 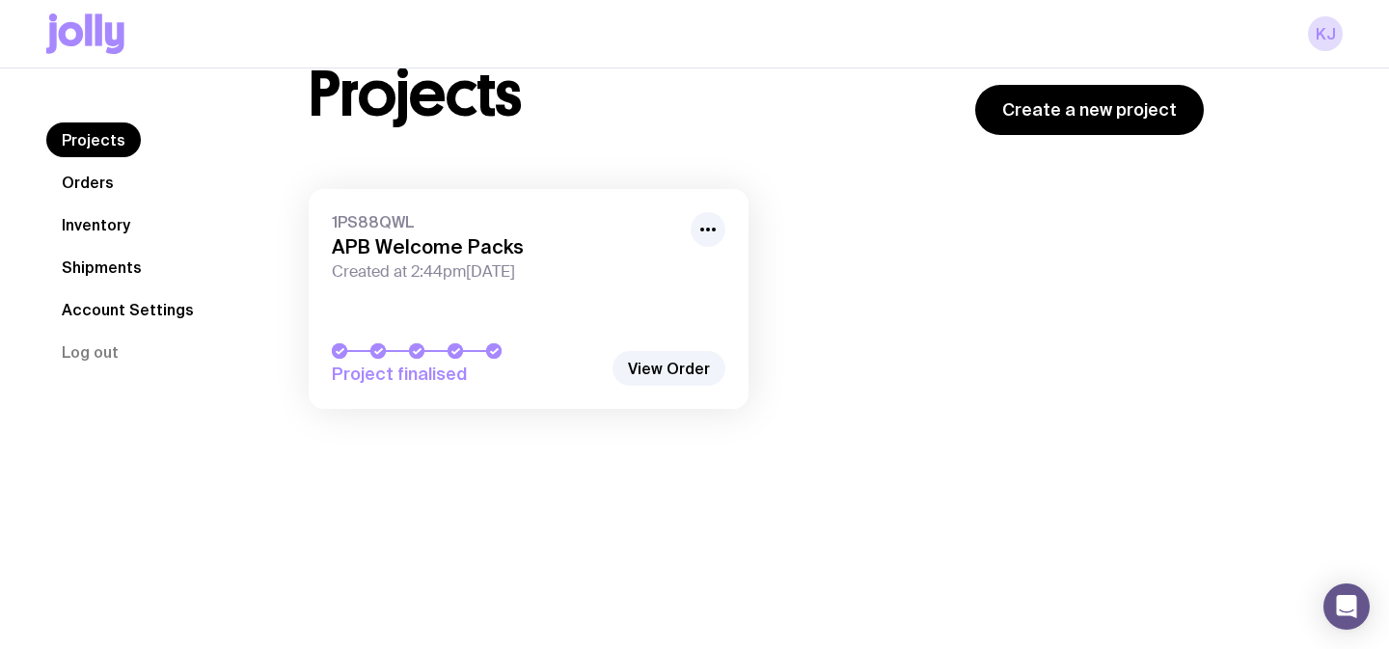 I want to click on a: Create a new project, so click(x=1089, y=110).